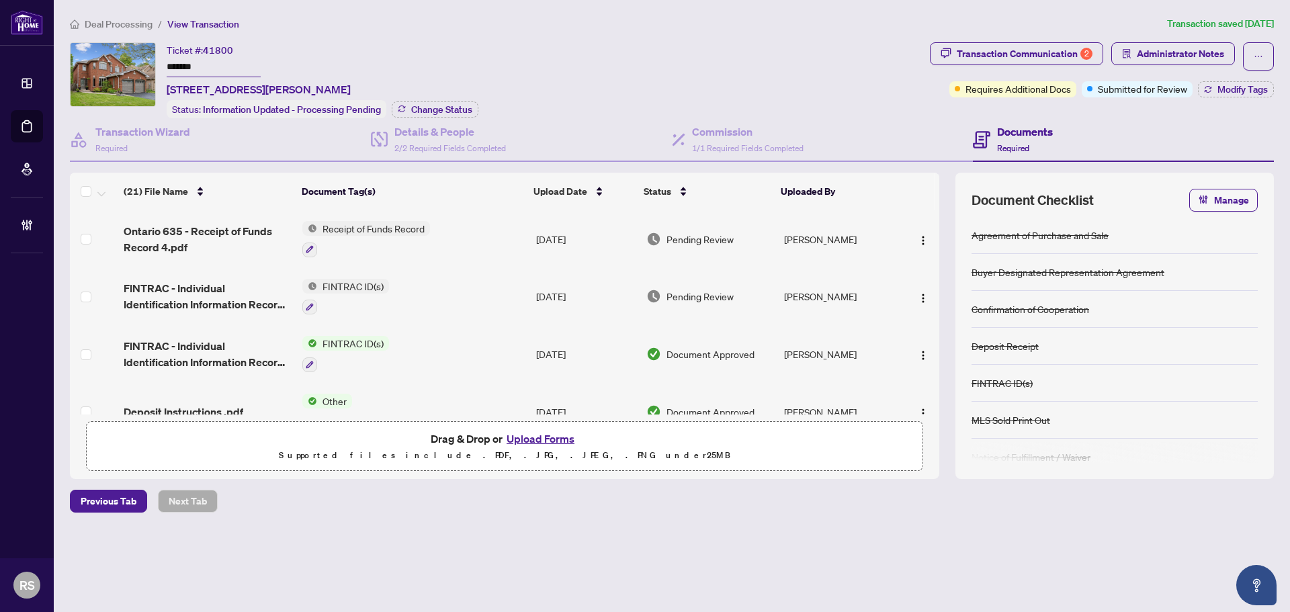 This screenshot has width=1290, height=612. I want to click on button: Status IconReceipt of Funds Record, so click(366, 239).